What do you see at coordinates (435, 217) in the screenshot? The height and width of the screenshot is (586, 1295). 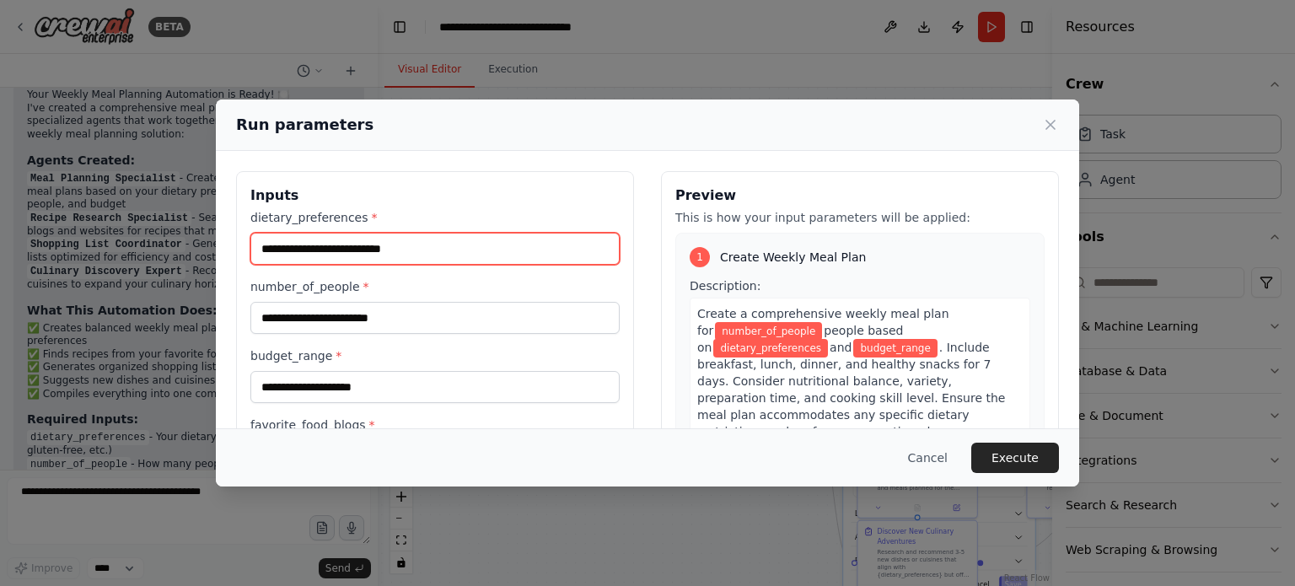 I see `label: dietary_preferences` at bounding box center [435, 217].